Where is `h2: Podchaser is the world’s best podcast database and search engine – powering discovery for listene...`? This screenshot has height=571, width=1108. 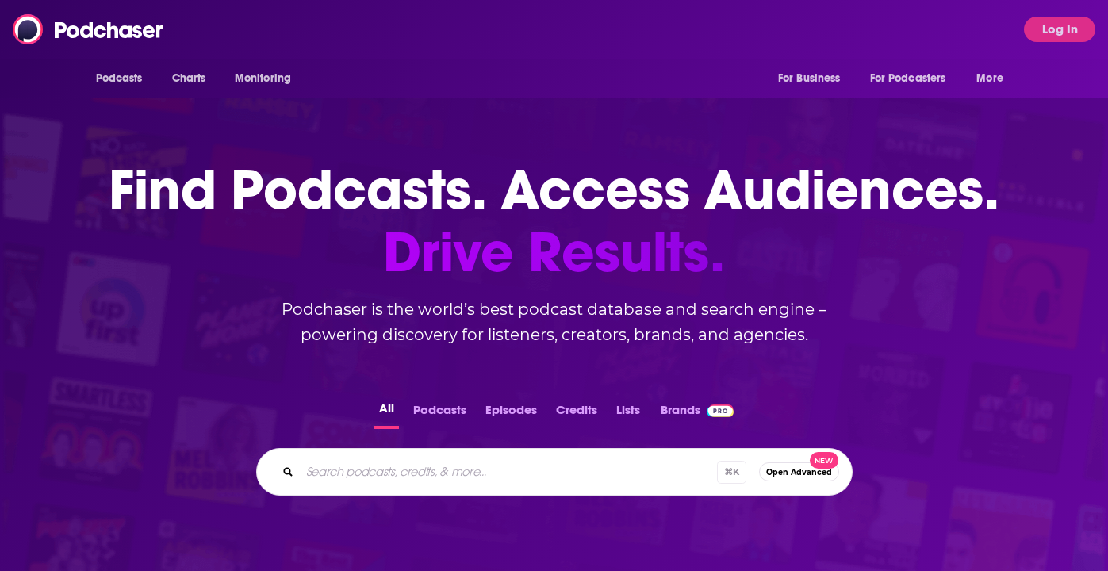 h2: Podchaser is the world’s best podcast database and search engine – powering discovery for listene... is located at coordinates (554, 322).